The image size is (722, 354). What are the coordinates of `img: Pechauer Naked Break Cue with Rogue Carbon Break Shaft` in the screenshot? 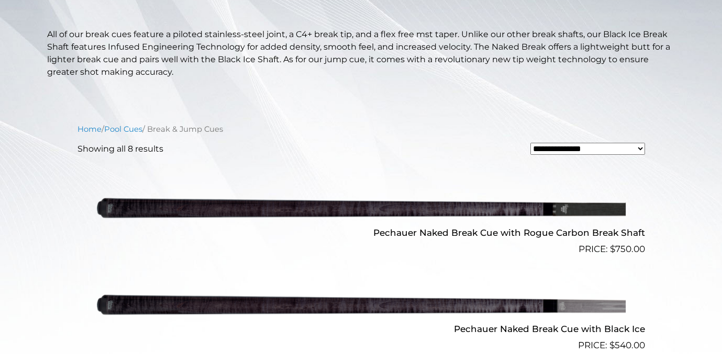 It's located at (361, 208).